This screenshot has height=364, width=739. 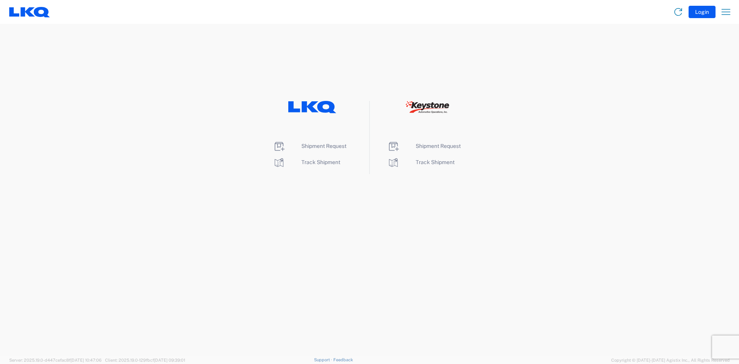 What do you see at coordinates (55, 360) in the screenshot?
I see `span: Server: 2025.19.0-d447cefac8f` at bounding box center [55, 360].